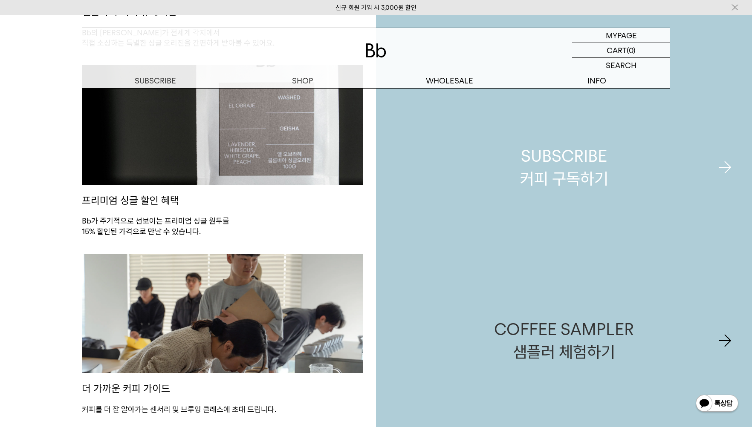 The height and width of the screenshot is (427, 752). I want to click on a: MYPAGE, so click(621, 35).